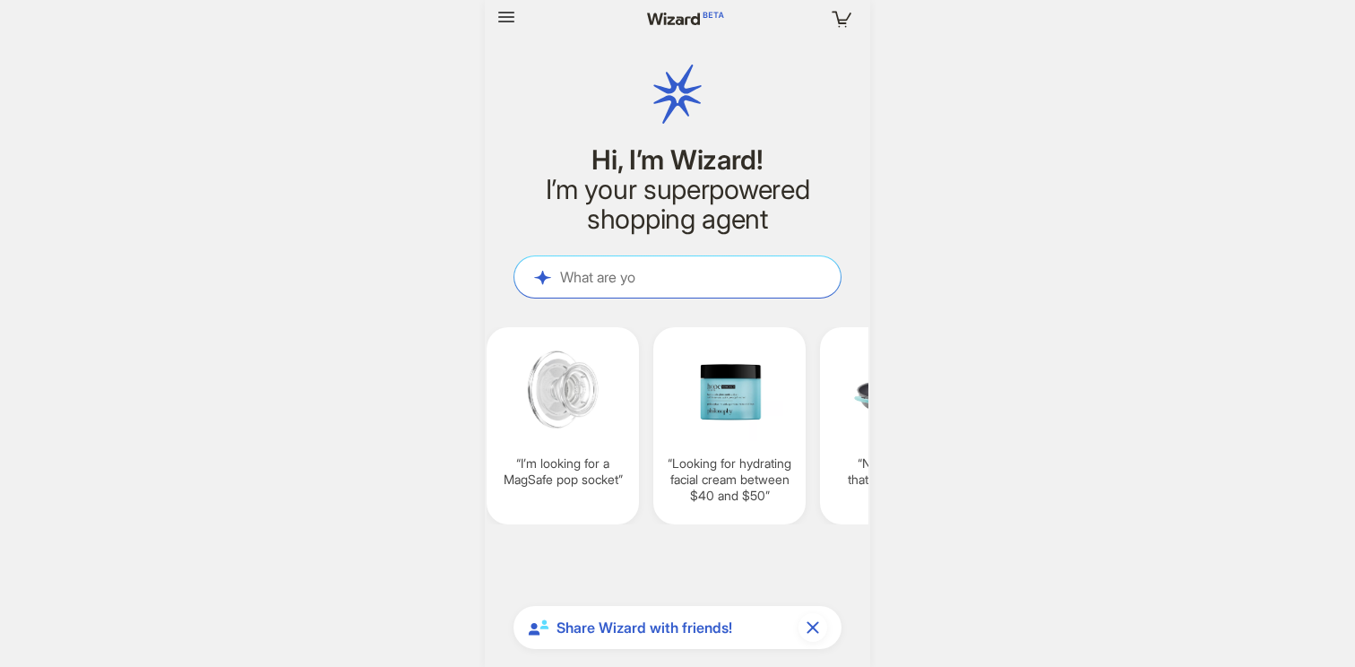 This screenshot has height=667, width=1355. Describe the element at coordinates (729, 426) in the screenshot. I see `div: Looking for hydrating facial cream between $40 and $50` at that location.